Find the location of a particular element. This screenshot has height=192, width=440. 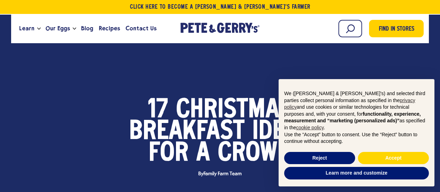

span: 17 is located at coordinates (158, 110).